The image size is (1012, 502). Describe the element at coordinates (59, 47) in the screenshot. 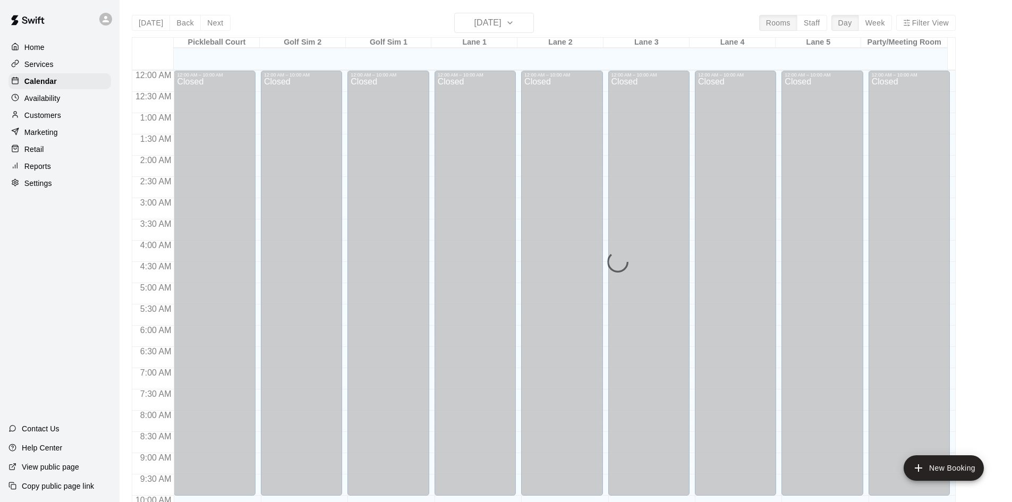

I see `a: Home` at that location.